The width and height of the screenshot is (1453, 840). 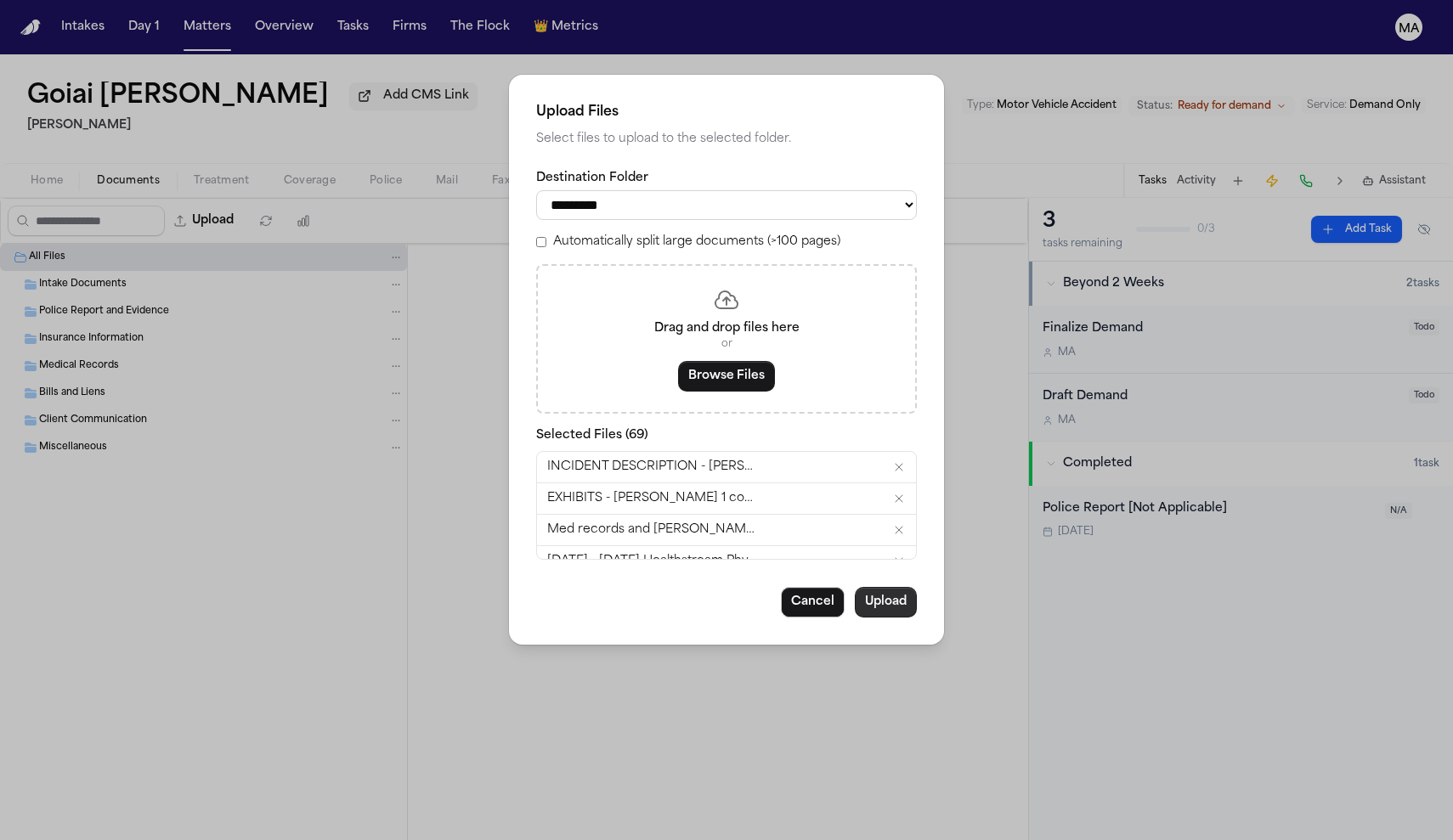 I want to click on button: Remove Med records and Bills - Carpinelli (1).pdf, so click(x=899, y=531).